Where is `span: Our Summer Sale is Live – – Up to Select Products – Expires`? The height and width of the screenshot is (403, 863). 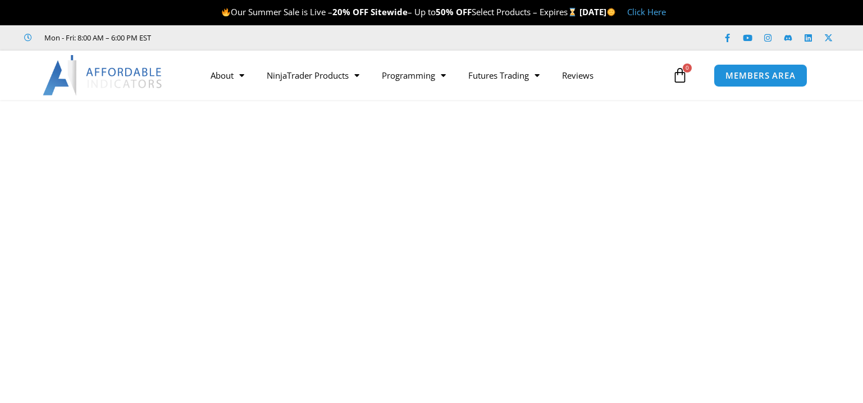 span: Our Summer Sale is Live – – Up to Select Products – Expires is located at coordinates (400, 12).